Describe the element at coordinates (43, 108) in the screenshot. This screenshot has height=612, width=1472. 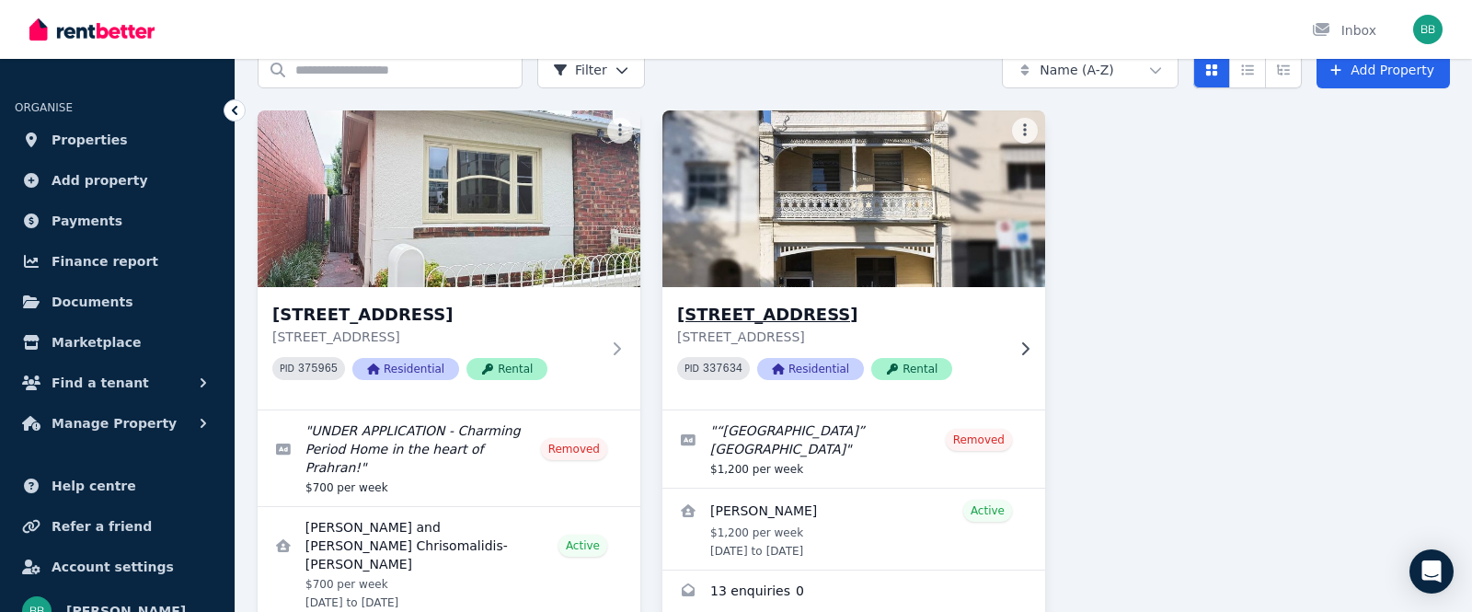
I see `span: ORGANISE` at that location.